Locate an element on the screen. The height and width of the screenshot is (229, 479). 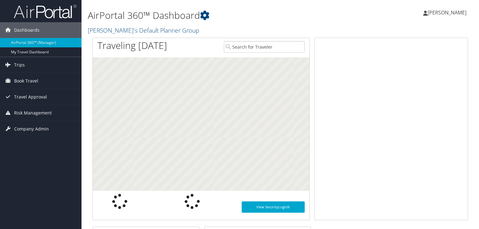
span: Company Admin is located at coordinates (31, 129).